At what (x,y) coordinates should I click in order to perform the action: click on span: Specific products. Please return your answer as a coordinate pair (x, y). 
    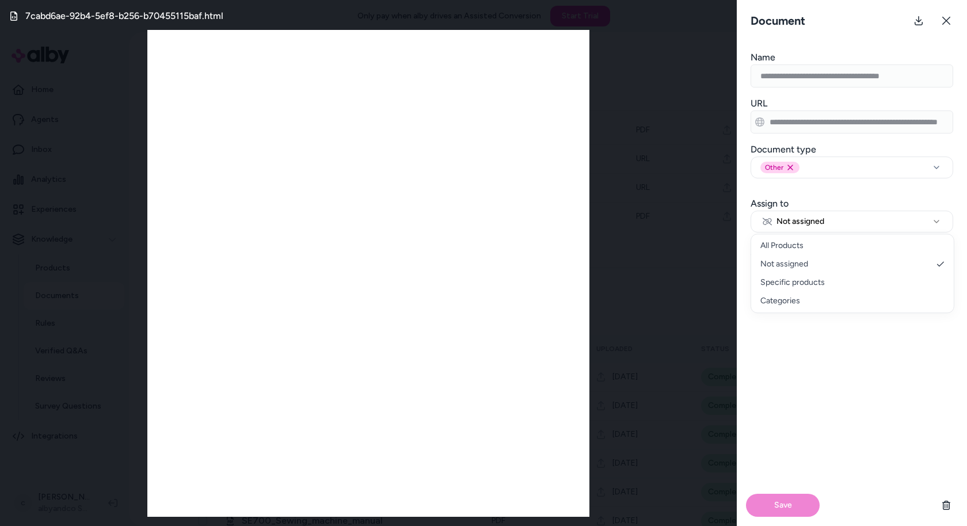
    Looking at the image, I should click on (792, 283).